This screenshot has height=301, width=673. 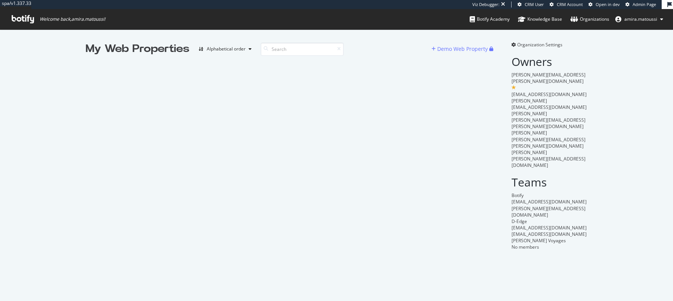 I want to click on div: Botify, so click(x=549, y=195).